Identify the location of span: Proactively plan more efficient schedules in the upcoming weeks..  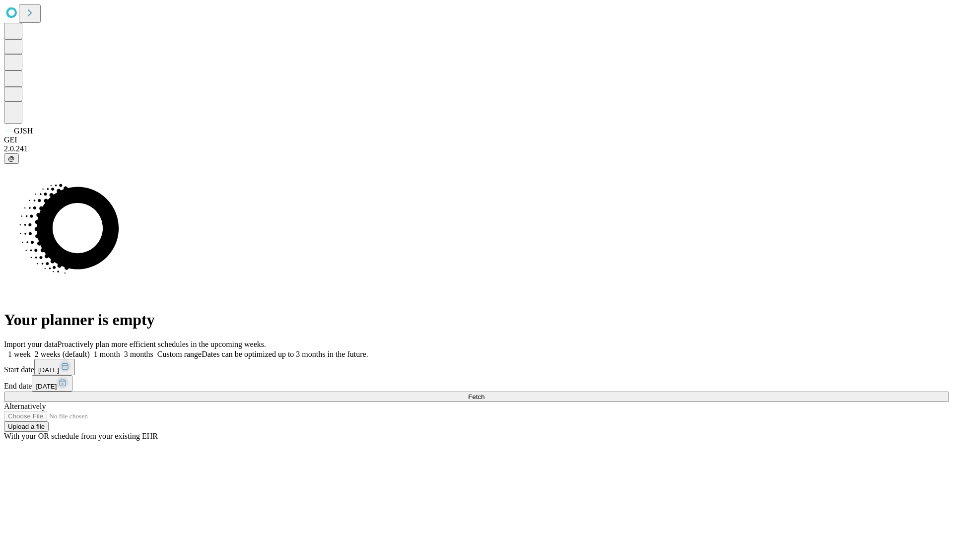
(162, 344).